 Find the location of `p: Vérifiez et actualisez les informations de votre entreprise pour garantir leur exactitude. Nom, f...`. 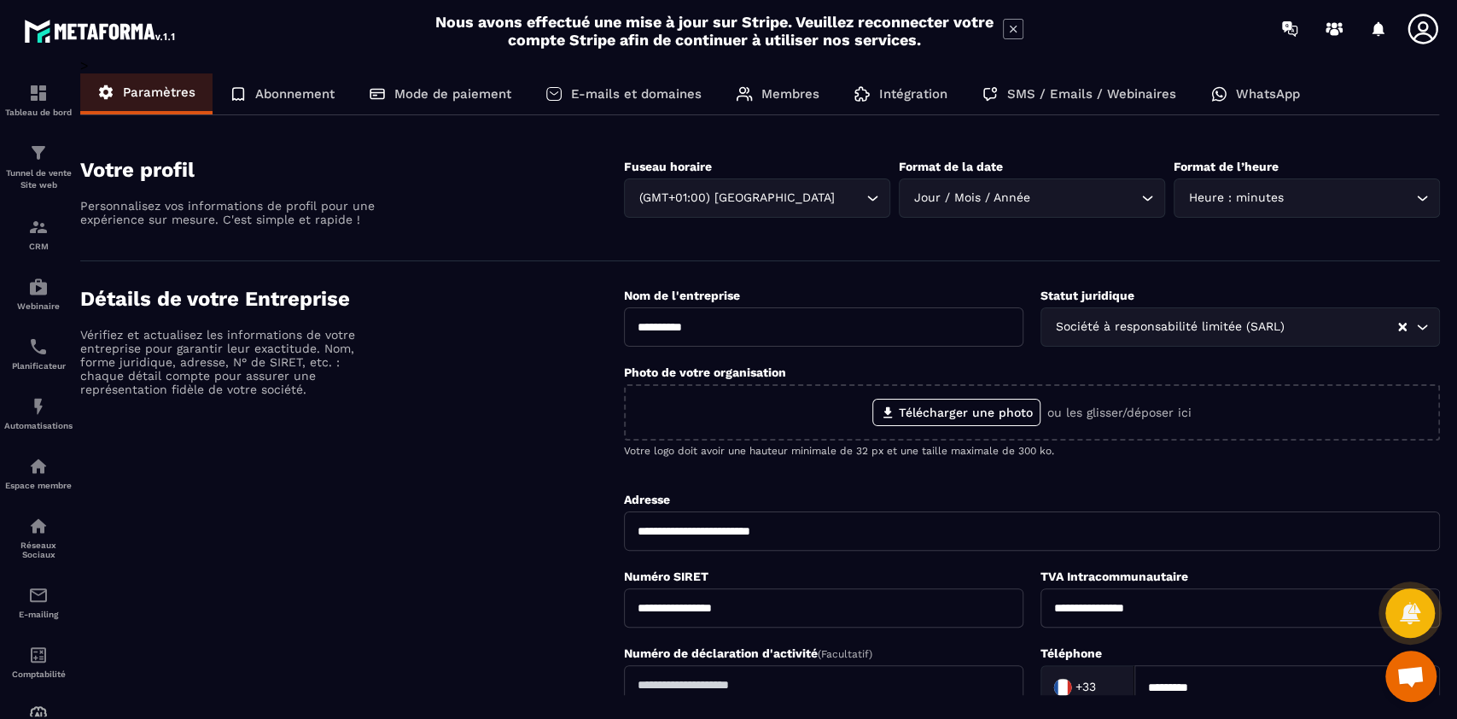

p: Vérifiez et actualisez les informations de votre entreprise pour garantir leur exactitude. Nom, f... is located at coordinates (230, 362).